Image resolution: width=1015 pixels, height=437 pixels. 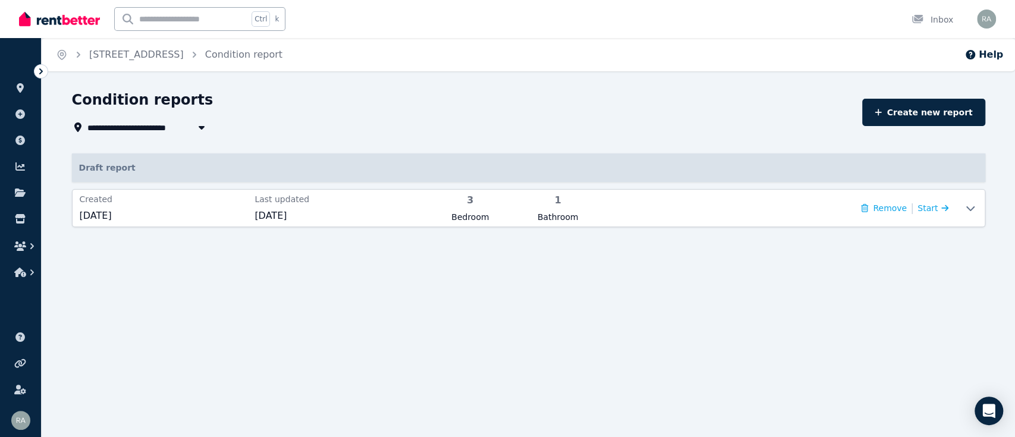 I want to click on p: Draft report, so click(x=528, y=168).